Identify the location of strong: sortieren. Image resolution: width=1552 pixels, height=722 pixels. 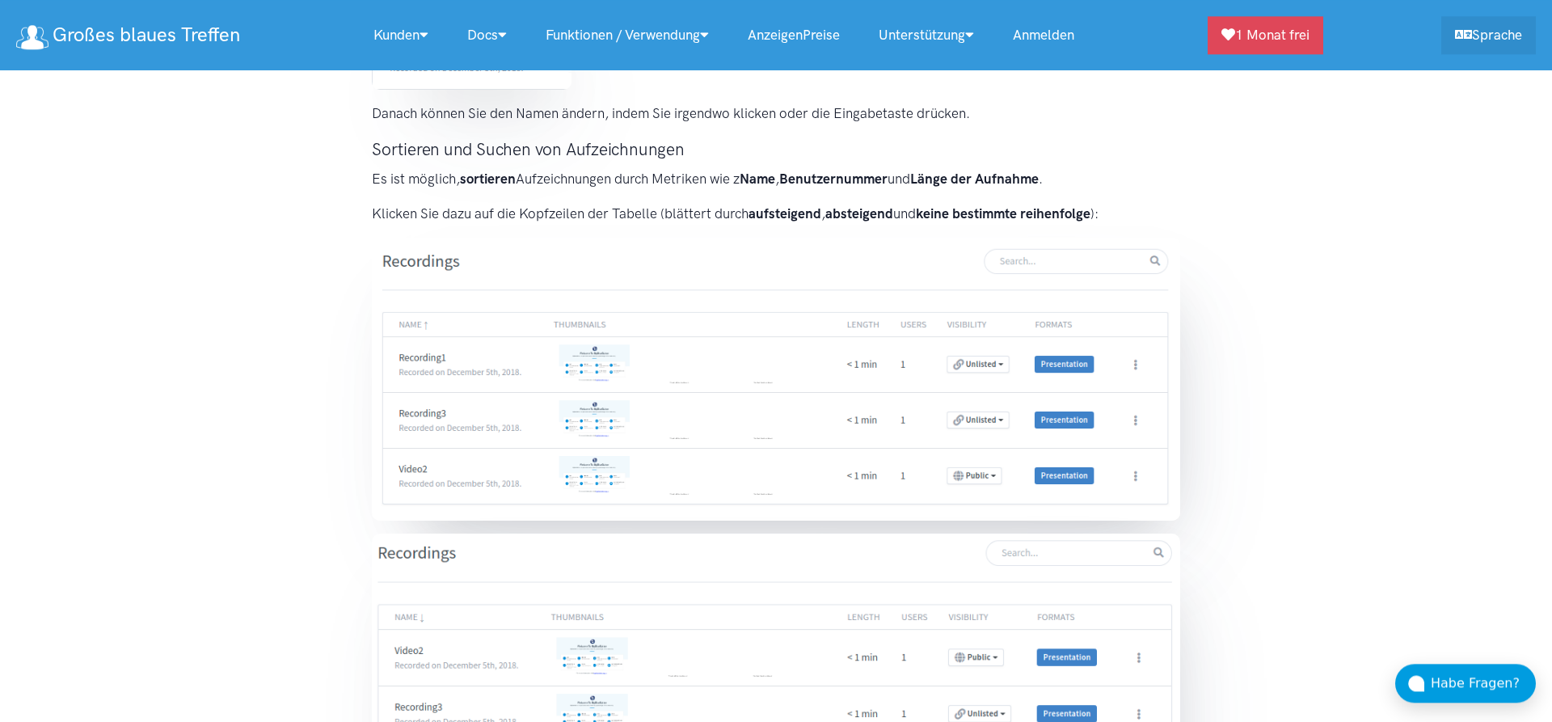
(488, 179).